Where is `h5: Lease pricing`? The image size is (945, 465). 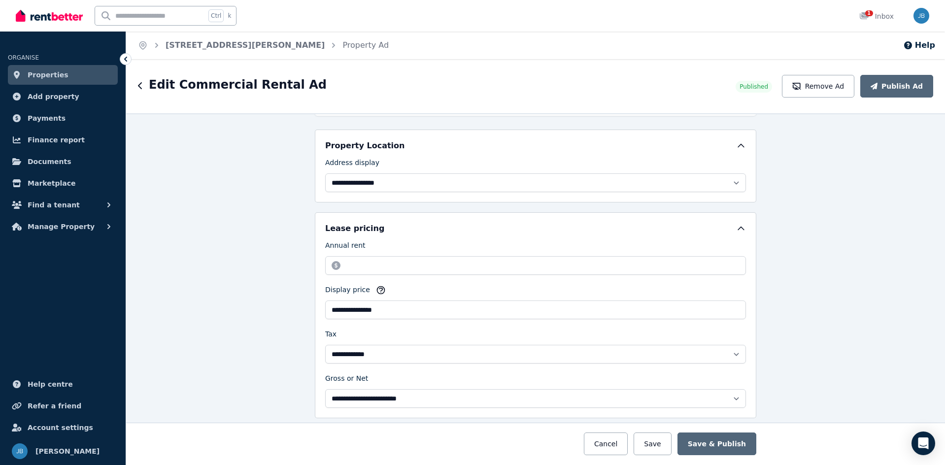 h5: Lease pricing is located at coordinates (355, 229).